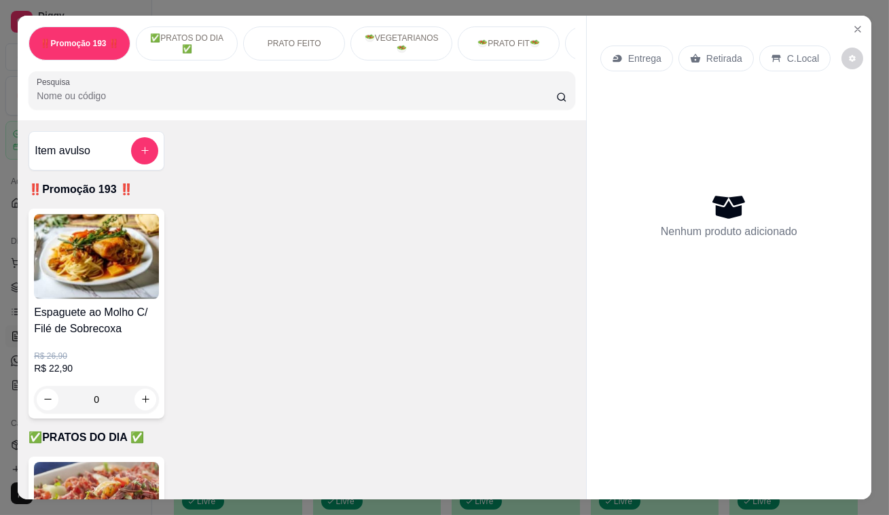  I want to click on p: R$ 26,90, so click(96, 356).